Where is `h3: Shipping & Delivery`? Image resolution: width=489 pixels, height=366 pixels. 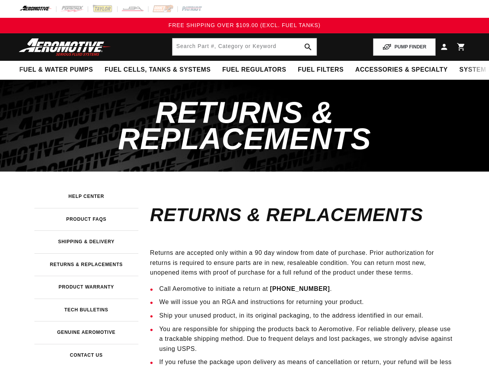 h3: Shipping & Delivery is located at coordinates (86, 241).